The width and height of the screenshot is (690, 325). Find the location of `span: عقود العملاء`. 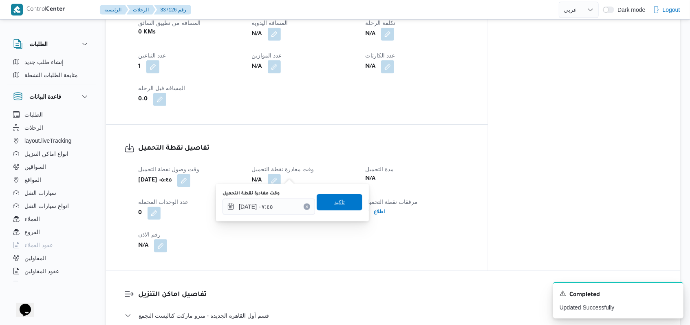

span: عقود العملاء is located at coordinates (39, 245).